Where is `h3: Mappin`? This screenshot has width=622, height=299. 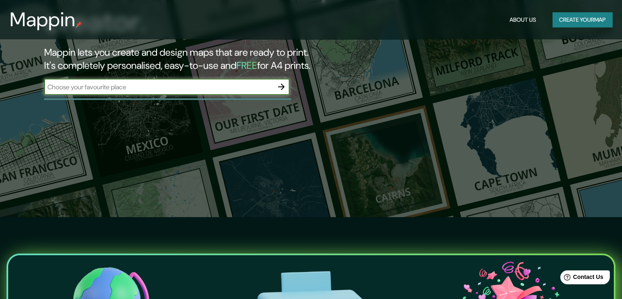
h3: Mappin is located at coordinates (43, 20).